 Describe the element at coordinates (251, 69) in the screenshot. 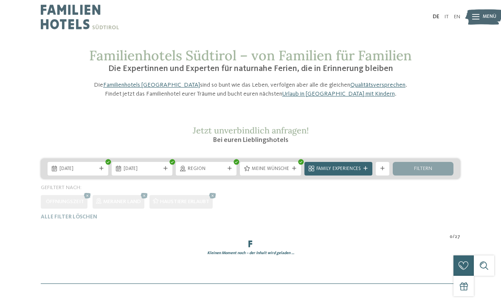

I see `span: Die Expertinnen und Experten für naturnahe Ferien, die in Erinnerung bleiben` at that location.